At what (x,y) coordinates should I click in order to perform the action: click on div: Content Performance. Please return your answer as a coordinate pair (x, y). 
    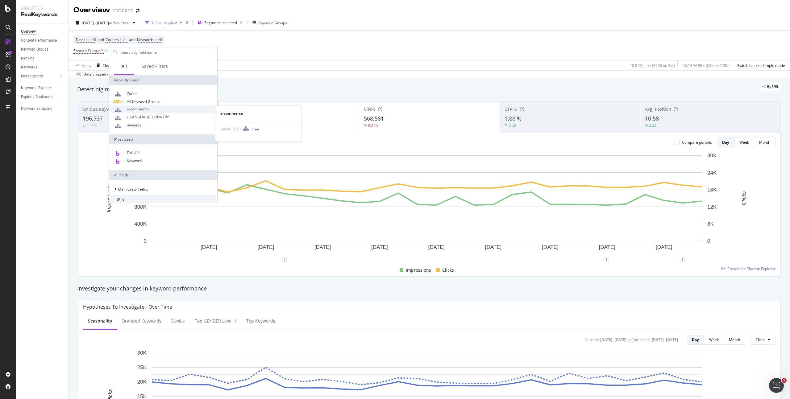
    Looking at the image, I should click on (39, 40).